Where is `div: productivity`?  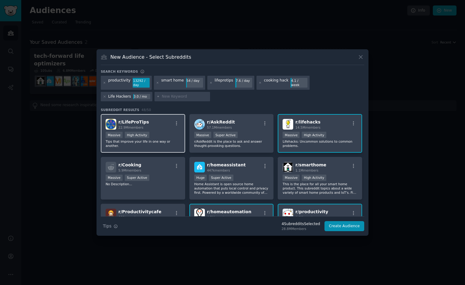 div: productivity is located at coordinates (119, 83).